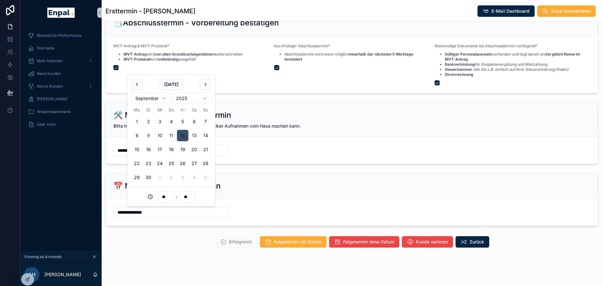 Image resolution: width=602 pixels, height=286 pixels. Describe the element at coordinates (206, 178) in the screenshot. I see `button: Sonntag, 5. Oktober 2025` at that location.